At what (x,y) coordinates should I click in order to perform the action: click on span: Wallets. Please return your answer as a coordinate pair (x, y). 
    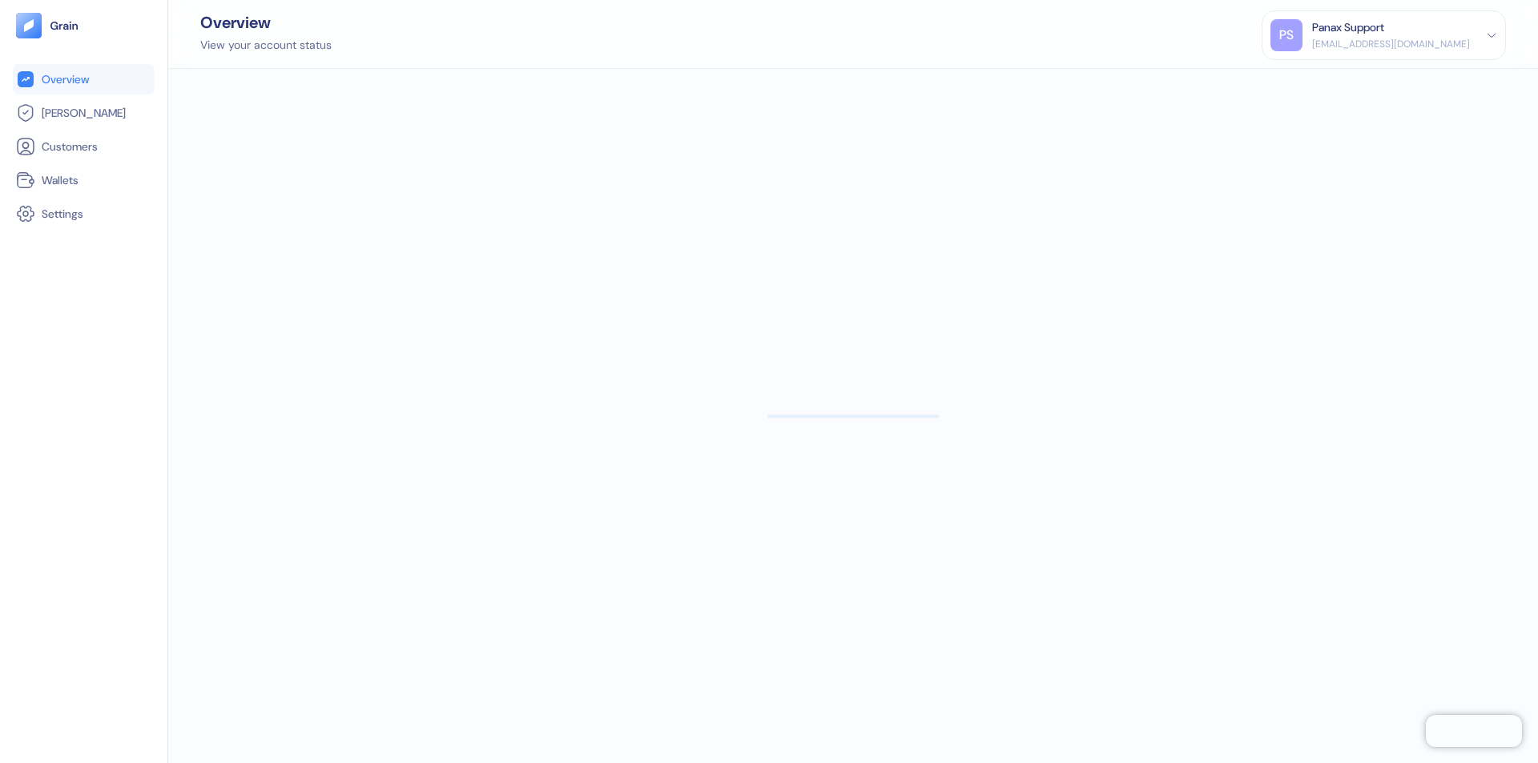
    Looking at the image, I should click on (60, 180).